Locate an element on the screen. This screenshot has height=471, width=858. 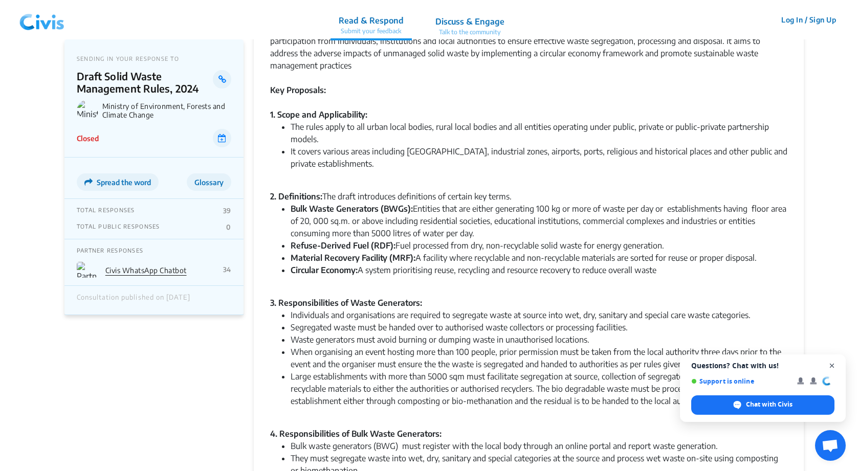
li: A system prioritising reuse, recycling and resource recovery to reduce overall waste is located at coordinates (539, 276).